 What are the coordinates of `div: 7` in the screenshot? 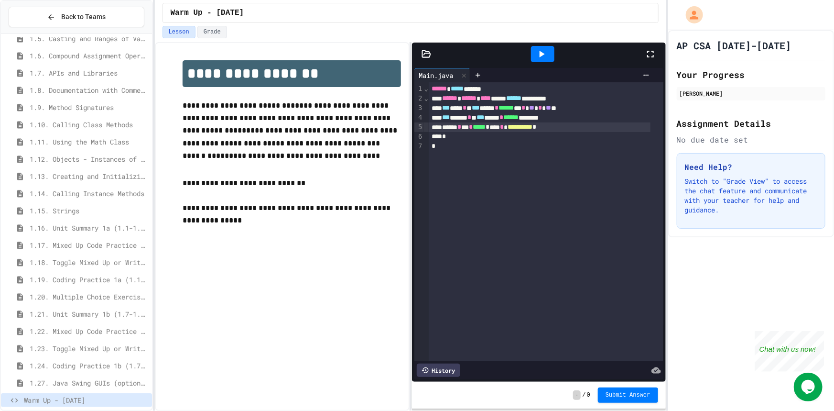 It's located at (419, 146).